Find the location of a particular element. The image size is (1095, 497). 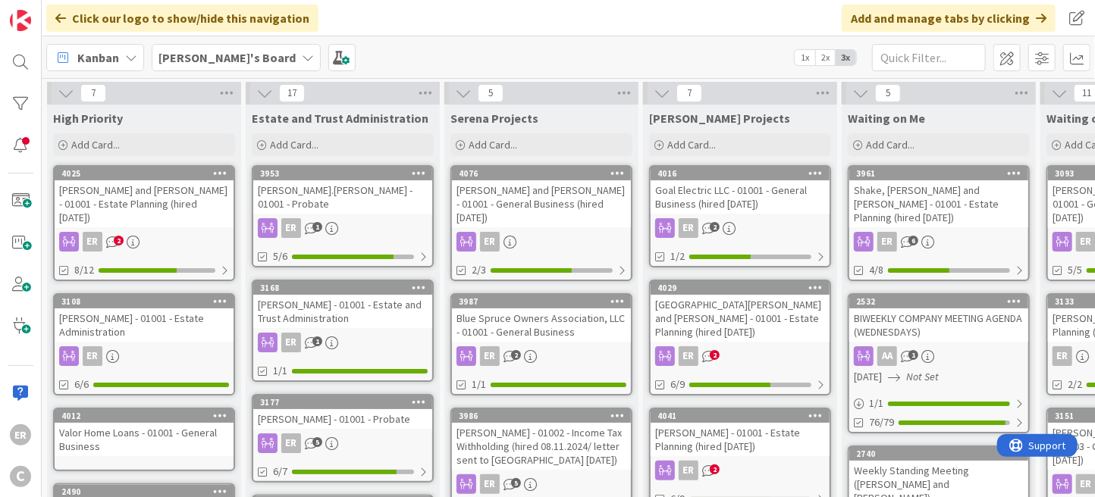

div: 3953 is located at coordinates (346, 174).